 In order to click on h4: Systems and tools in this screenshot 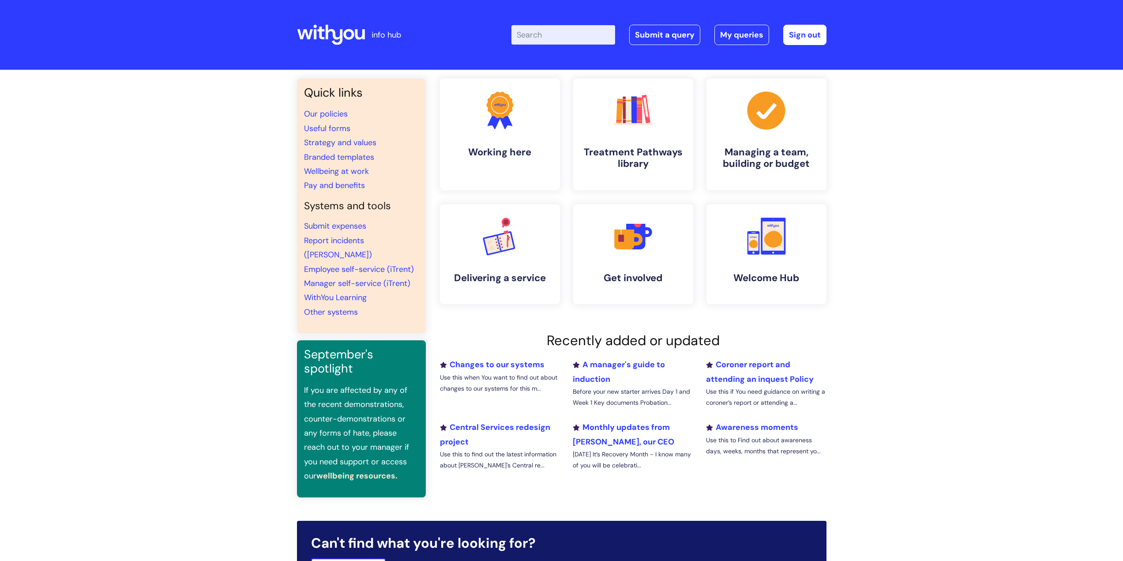, I will do `click(362, 206)`.